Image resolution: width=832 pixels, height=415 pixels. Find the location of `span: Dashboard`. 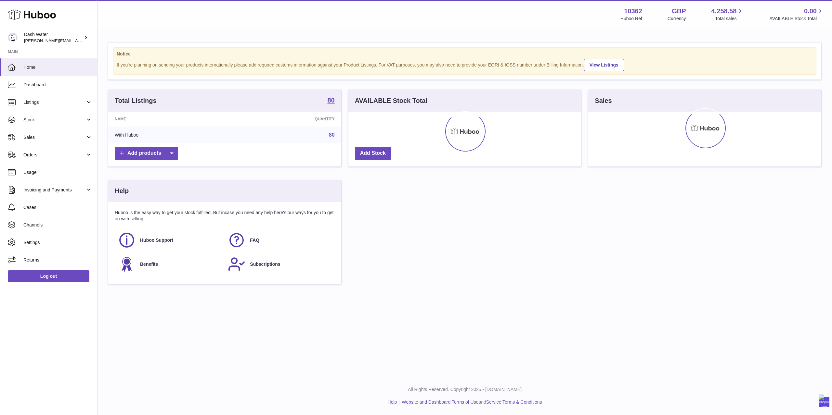

span: Dashboard is located at coordinates (58, 85).